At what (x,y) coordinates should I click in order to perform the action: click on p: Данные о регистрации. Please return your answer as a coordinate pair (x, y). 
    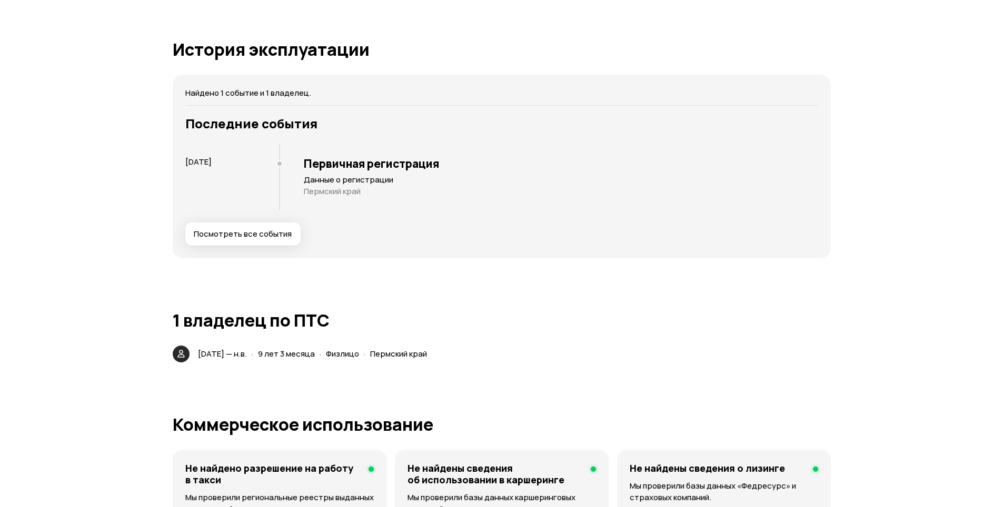
    Looking at the image, I should click on (561, 180).